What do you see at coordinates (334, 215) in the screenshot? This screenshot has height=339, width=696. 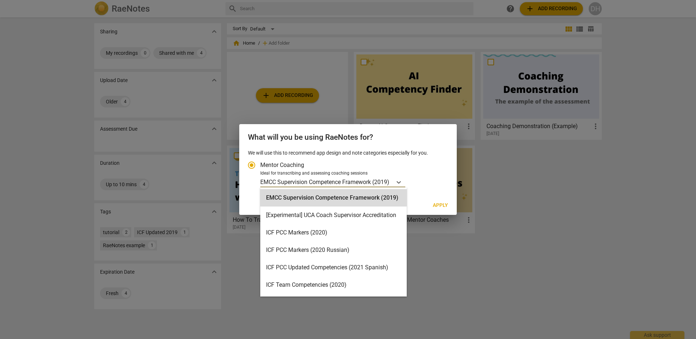 I see `div: [Experimental] UCA Coach Supervisor Accreditation` at bounding box center [334, 215].